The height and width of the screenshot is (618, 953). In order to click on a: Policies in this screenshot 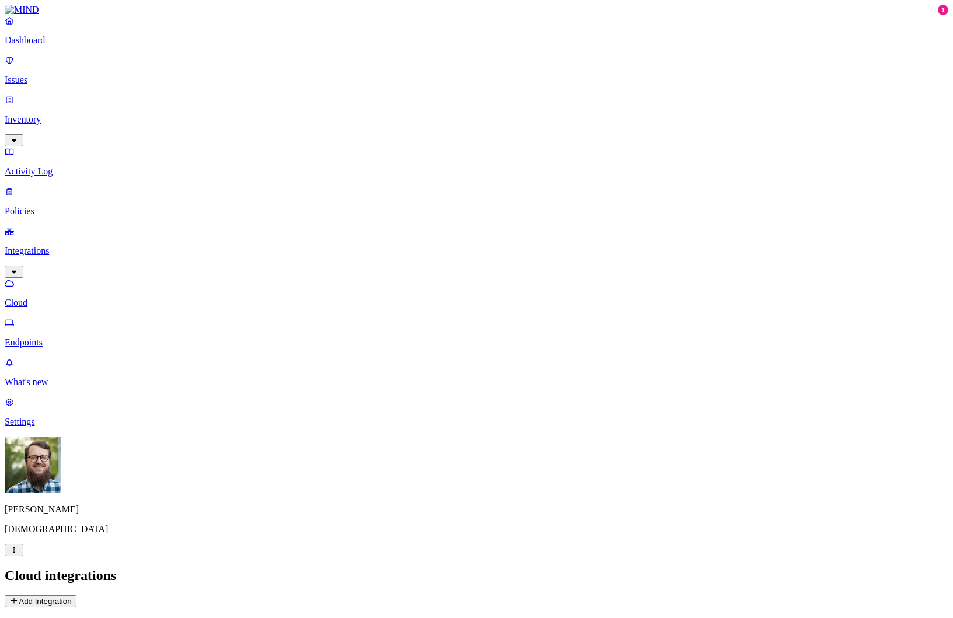, I will do `click(476, 201)`.